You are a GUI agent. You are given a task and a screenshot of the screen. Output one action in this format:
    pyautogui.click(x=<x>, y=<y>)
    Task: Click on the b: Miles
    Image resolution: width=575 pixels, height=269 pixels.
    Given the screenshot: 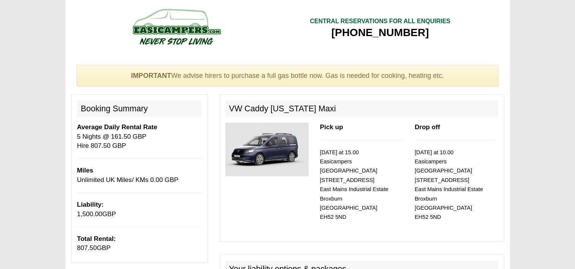 What is the action you would take?
    pyautogui.click(x=85, y=170)
    